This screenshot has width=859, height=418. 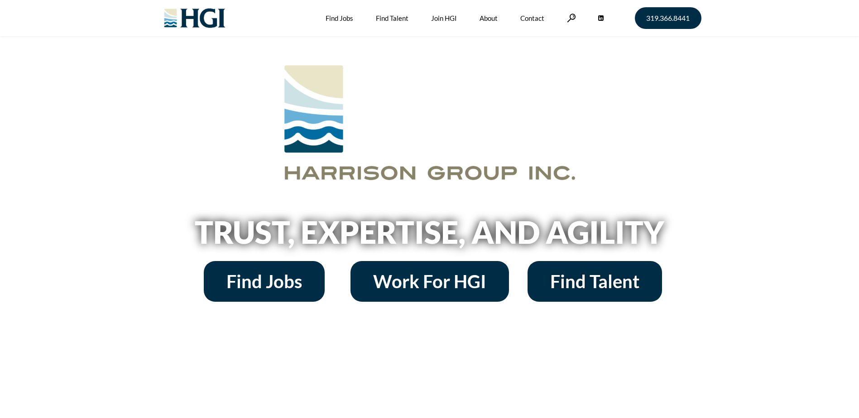 What do you see at coordinates (572, 18) in the screenshot?
I see `a: Search` at bounding box center [572, 18].